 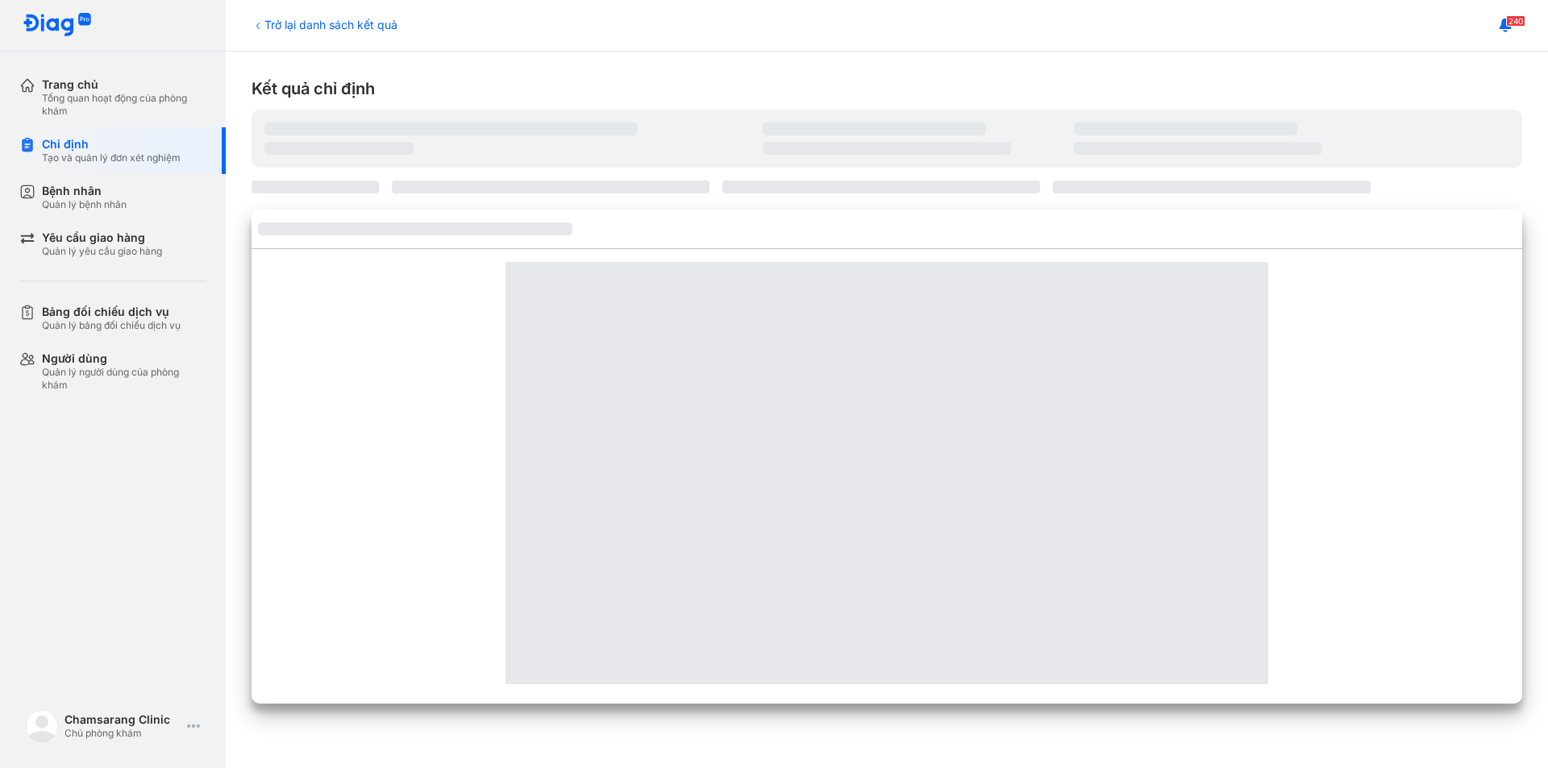 I want to click on div: Chamsarang Clinic, so click(x=123, y=720).